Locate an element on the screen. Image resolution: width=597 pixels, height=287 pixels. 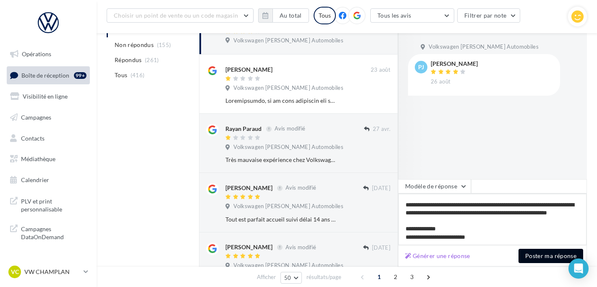
a: VC VW CHAMPLAN is located at coordinates (48, 272).